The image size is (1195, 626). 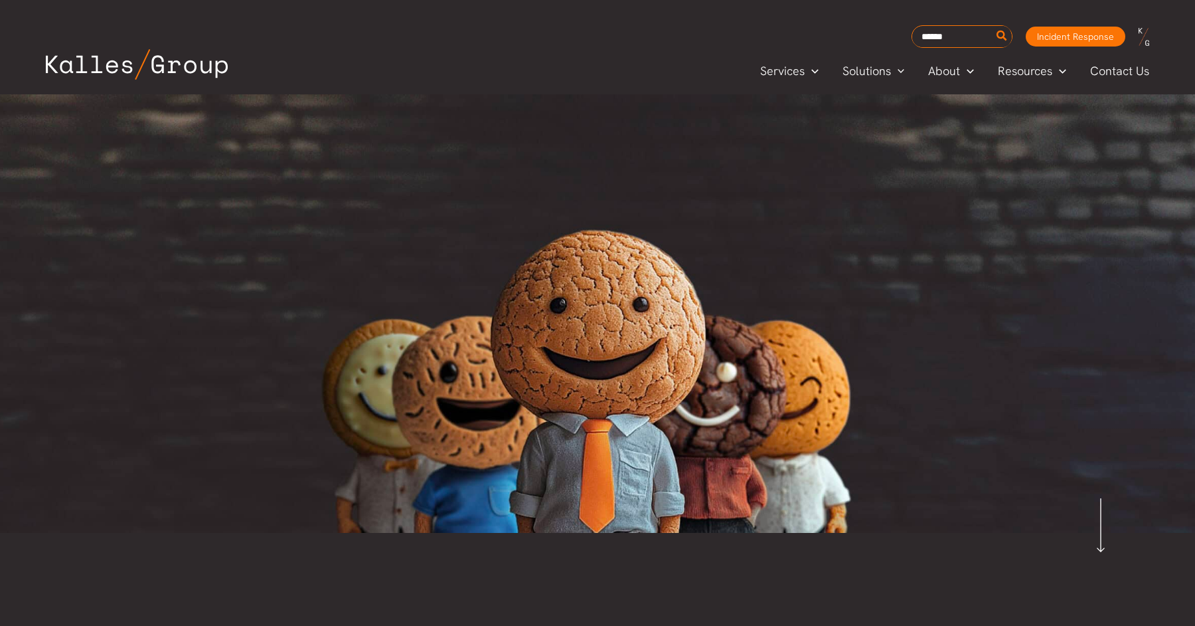 I want to click on span: Solutions, so click(x=867, y=71).